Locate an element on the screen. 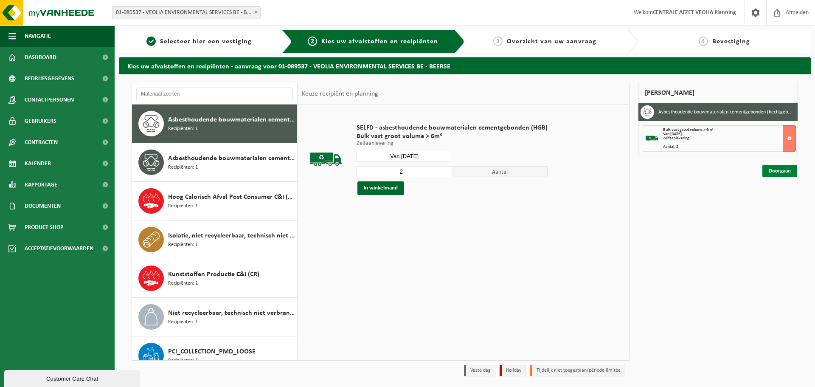 The height and width of the screenshot is (387, 815). span: Kalender is located at coordinates (38, 163).